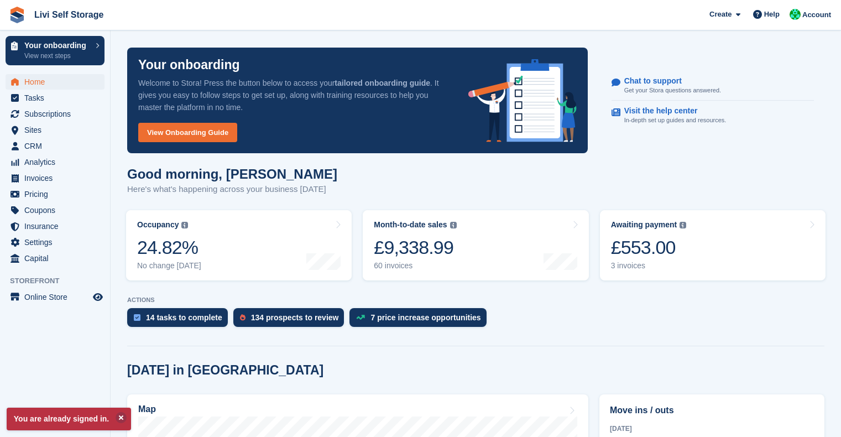 Image resolution: width=841 pixels, height=437 pixels. I want to click on img: prospect-51fa495bee0391a8d652442698ab0144808aea92771e9ea1ae160a38d050c398.svg, so click(243, 317).